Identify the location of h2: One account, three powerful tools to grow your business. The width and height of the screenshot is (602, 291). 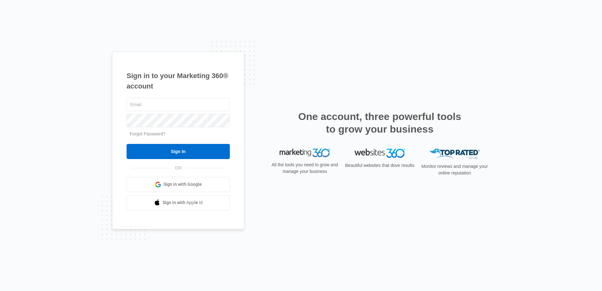
(380, 123).